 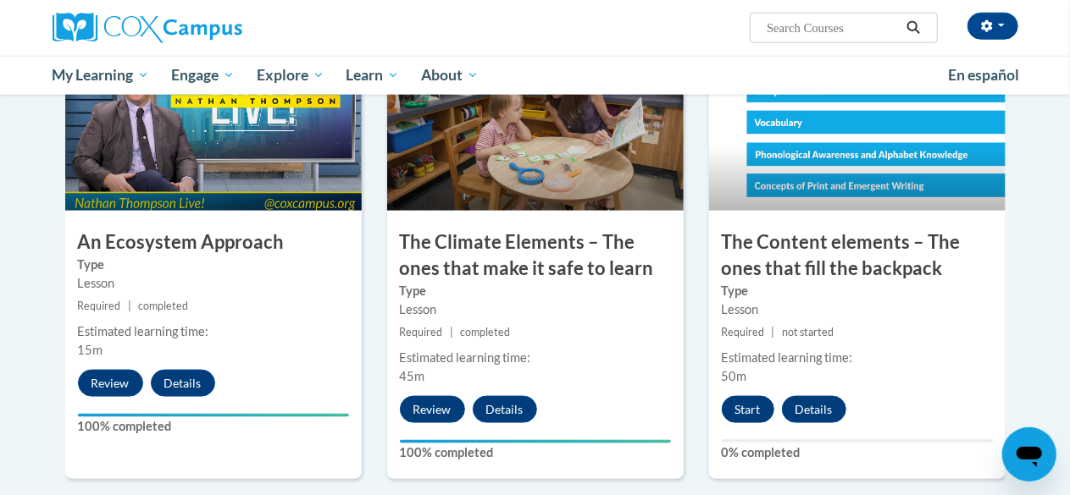 What do you see at coordinates (100, 75) in the screenshot?
I see `span: My Learning` at bounding box center [100, 75].